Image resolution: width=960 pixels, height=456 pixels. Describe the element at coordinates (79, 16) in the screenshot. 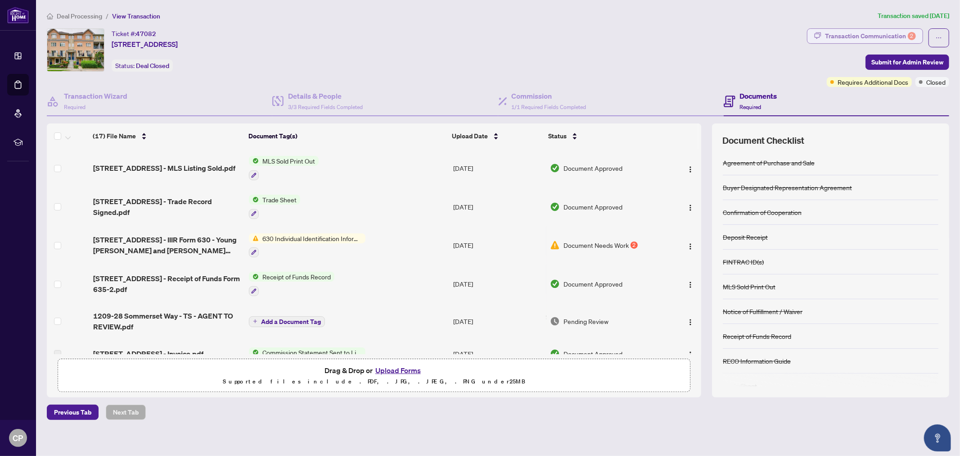

I see `span: Deal Processing` at that location.